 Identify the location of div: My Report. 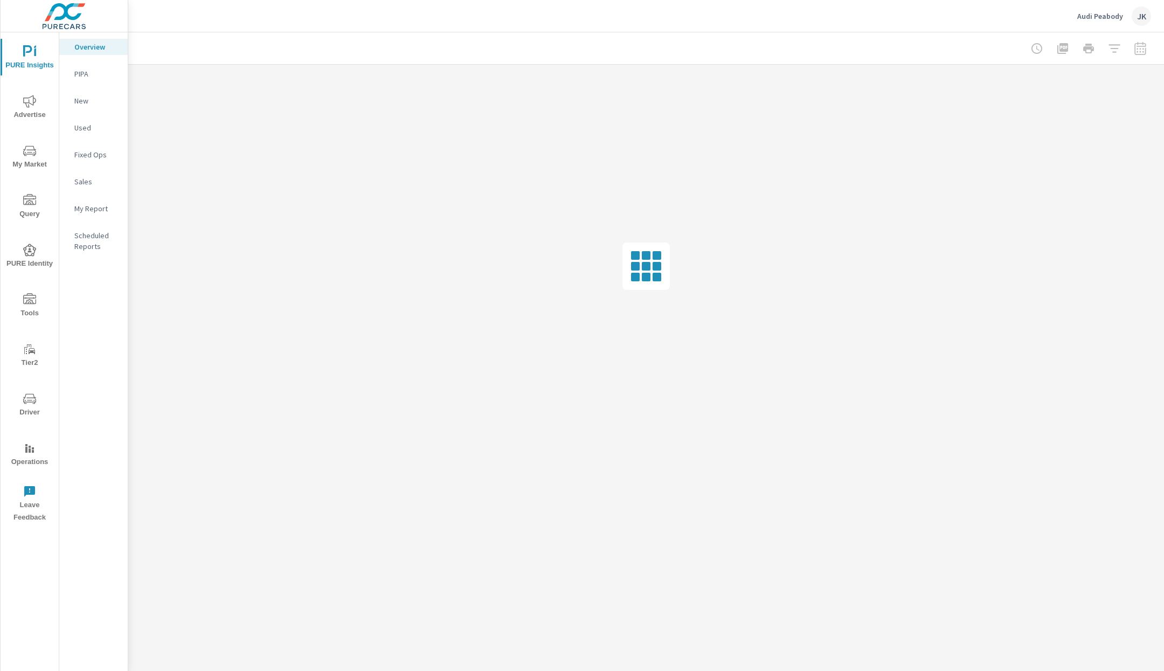
(93, 209).